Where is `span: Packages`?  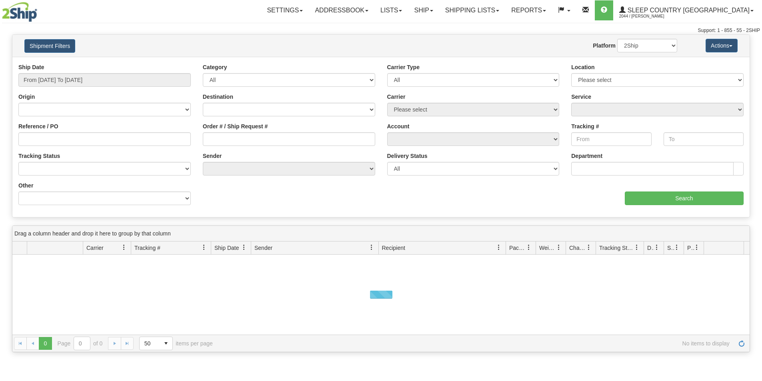 span: Packages is located at coordinates (517, 248).